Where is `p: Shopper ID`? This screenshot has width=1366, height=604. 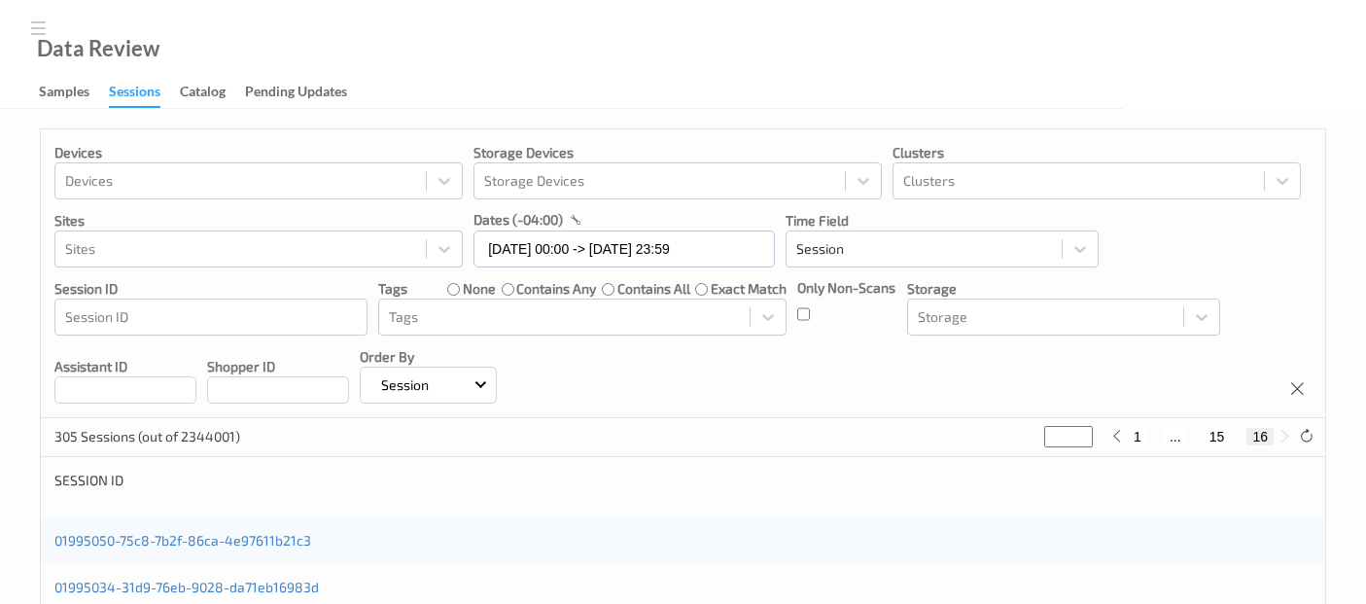
p: Shopper ID is located at coordinates (278, 367).